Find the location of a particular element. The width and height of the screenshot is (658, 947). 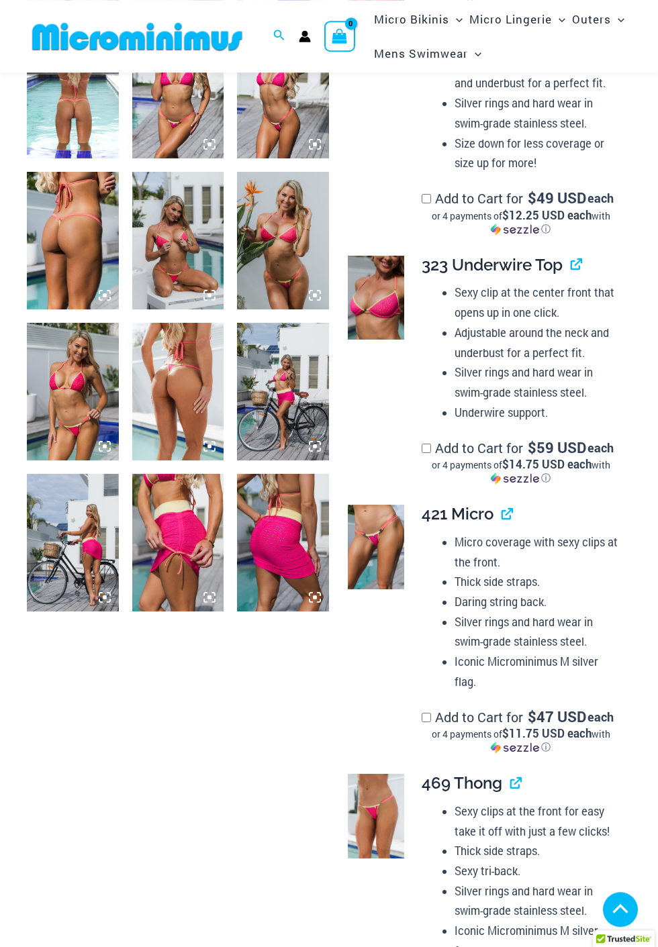

a: Bubble Mesh Highlight Pink 323 Top is located at coordinates (376, 298).